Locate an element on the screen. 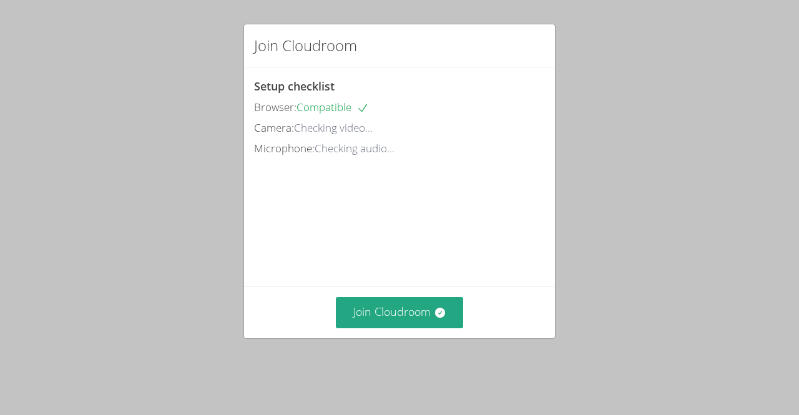  span: Camera: is located at coordinates (274, 127).